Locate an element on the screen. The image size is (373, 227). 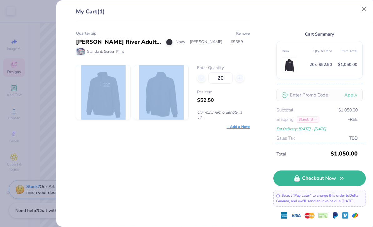
img: express is located at coordinates (284, 215).